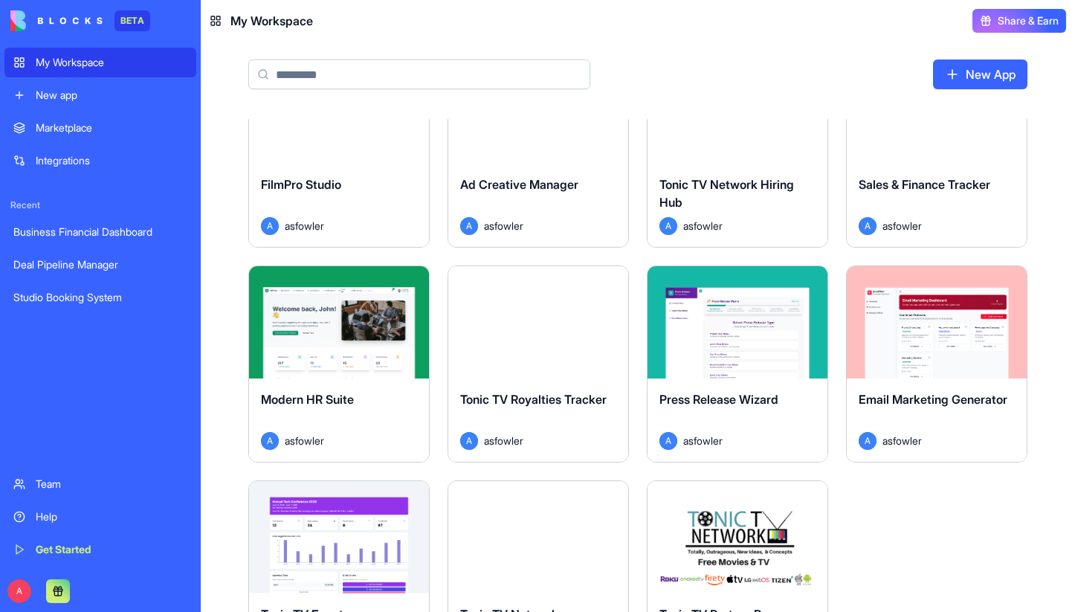  I want to click on div: My Workspace, so click(112, 62).